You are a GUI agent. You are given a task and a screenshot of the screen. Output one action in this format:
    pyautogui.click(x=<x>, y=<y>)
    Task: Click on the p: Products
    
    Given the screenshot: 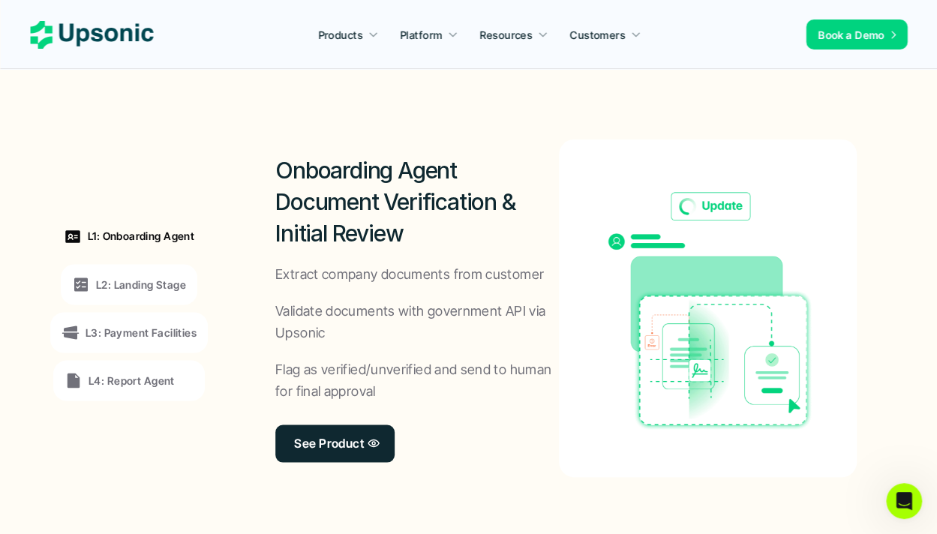 What is the action you would take?
    pyautogui.click(x=340, y=35)
    